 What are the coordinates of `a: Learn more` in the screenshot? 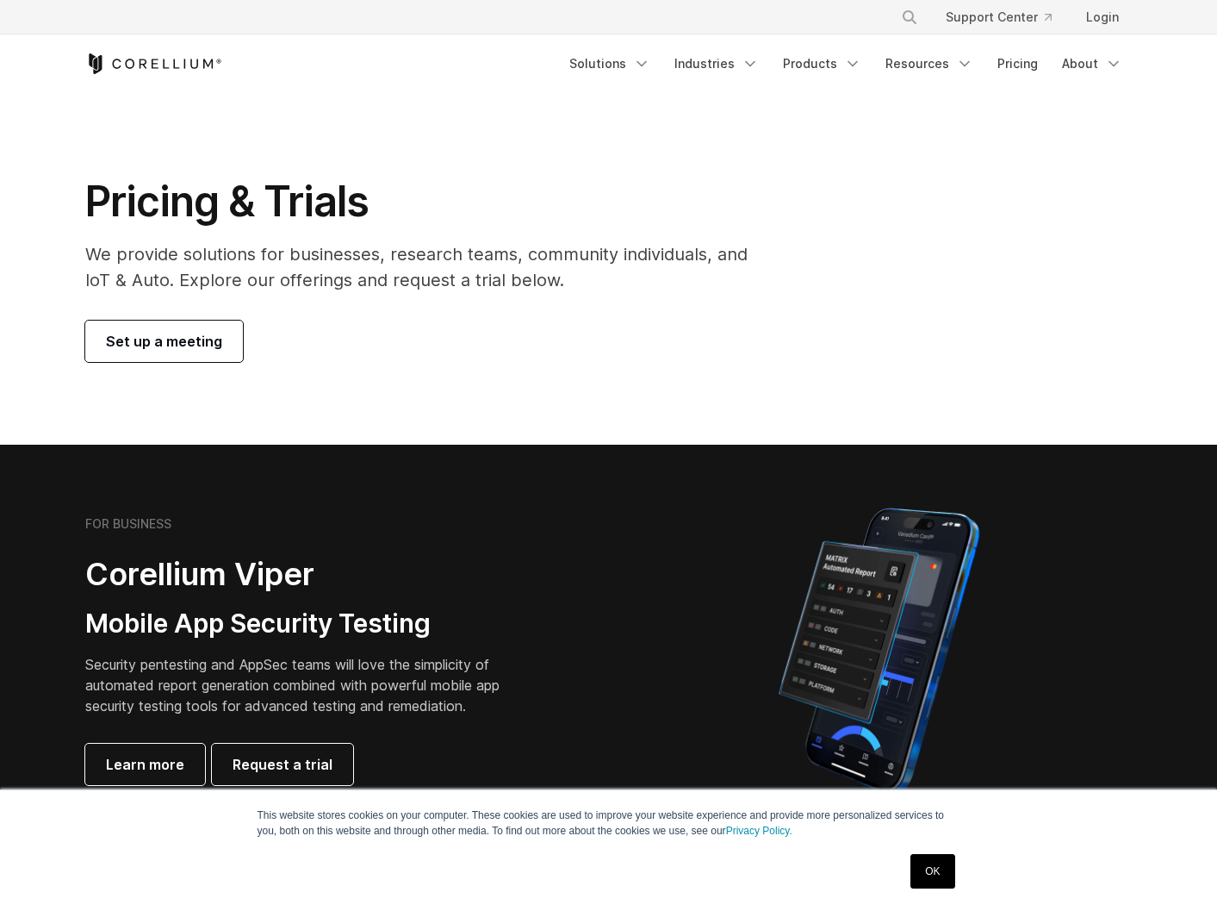 It's located at (145, 764).